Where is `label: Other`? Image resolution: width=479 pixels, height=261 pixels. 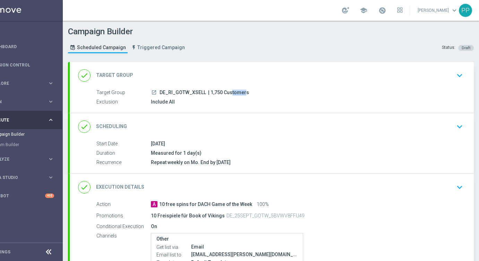 label: Other is located at coordinates (227, 239).